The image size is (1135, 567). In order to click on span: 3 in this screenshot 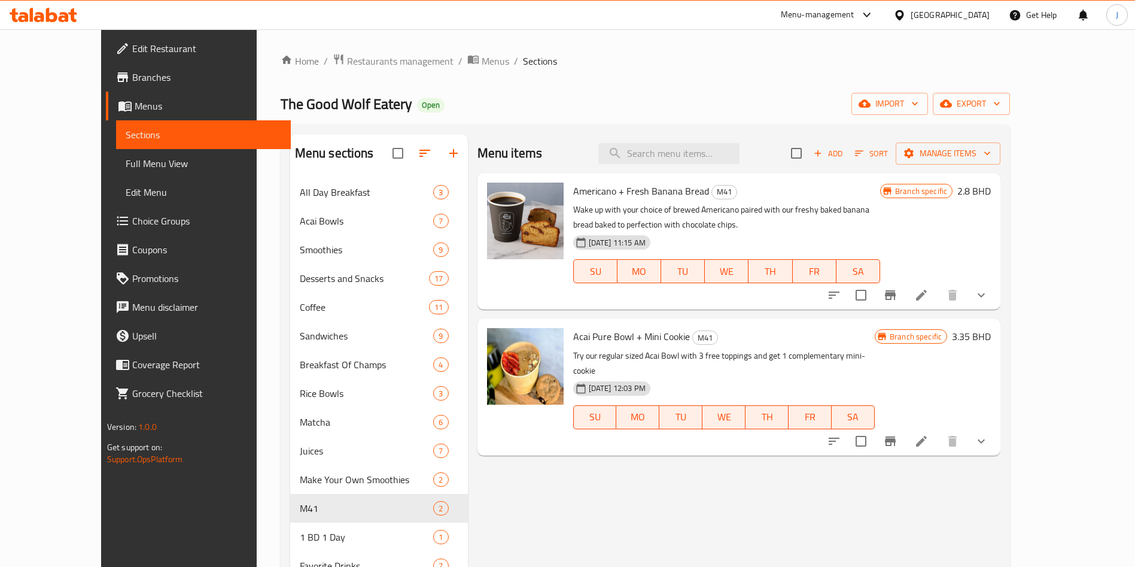, I will do `click(441, 393)`.